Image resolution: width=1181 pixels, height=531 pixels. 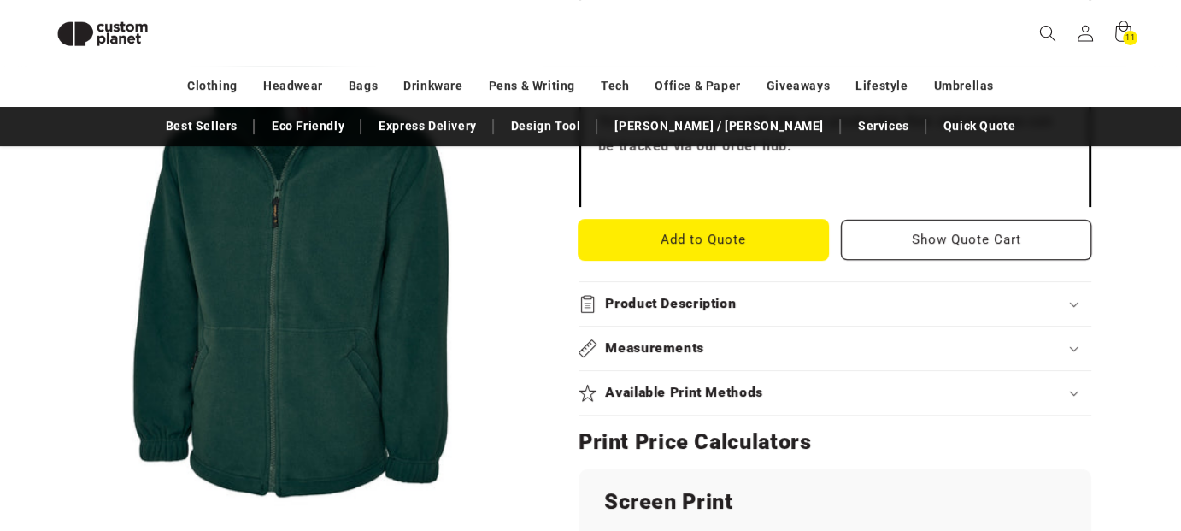 What do you see at coordinates (615, 85) in the screenshot?
I see `a: Tech` at bounding box center [615, 85].